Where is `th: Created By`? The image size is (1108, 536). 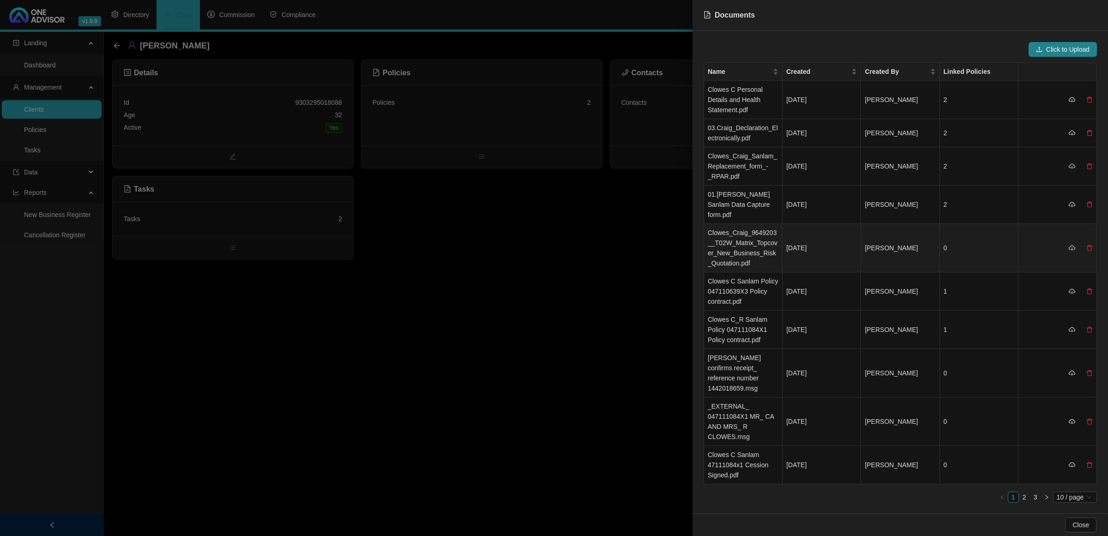 th: Created By is located at coordinates (900, 72).